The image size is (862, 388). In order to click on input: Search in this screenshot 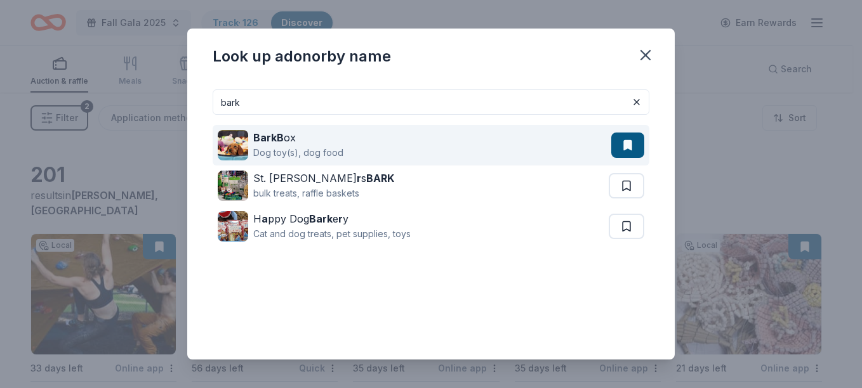, I will do `click(431, 102)`.